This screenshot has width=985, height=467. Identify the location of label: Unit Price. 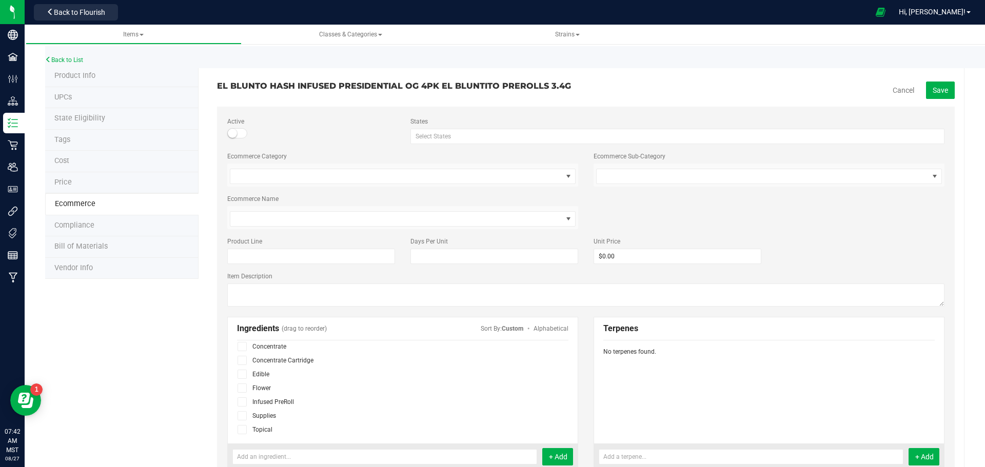
(677, 242).